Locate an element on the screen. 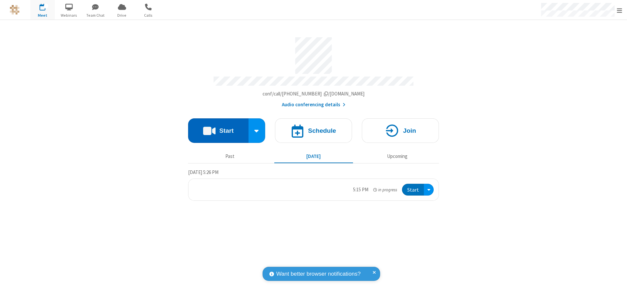 Image resolution: width=627 pixels, height=292 pixels. div: 5:15 PM is located at coordinates (361, 189).